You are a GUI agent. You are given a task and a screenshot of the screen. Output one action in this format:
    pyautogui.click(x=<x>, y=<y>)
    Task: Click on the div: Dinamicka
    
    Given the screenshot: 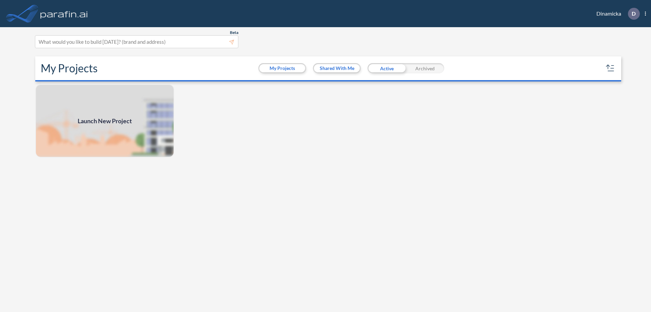 What is the action you would take?
    pyautogui.click(x=616, y=14)
    